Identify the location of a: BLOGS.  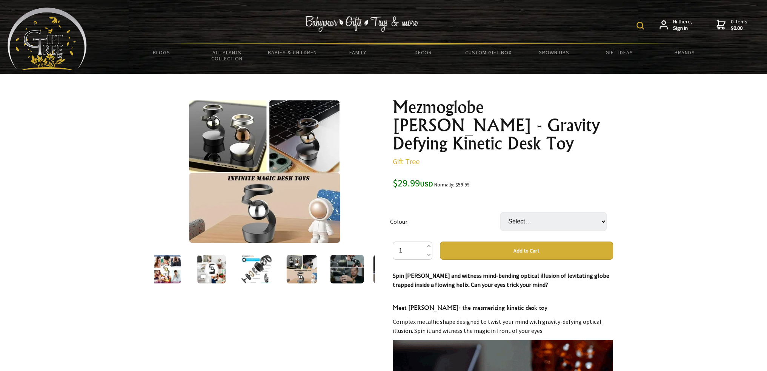
(162, 52).